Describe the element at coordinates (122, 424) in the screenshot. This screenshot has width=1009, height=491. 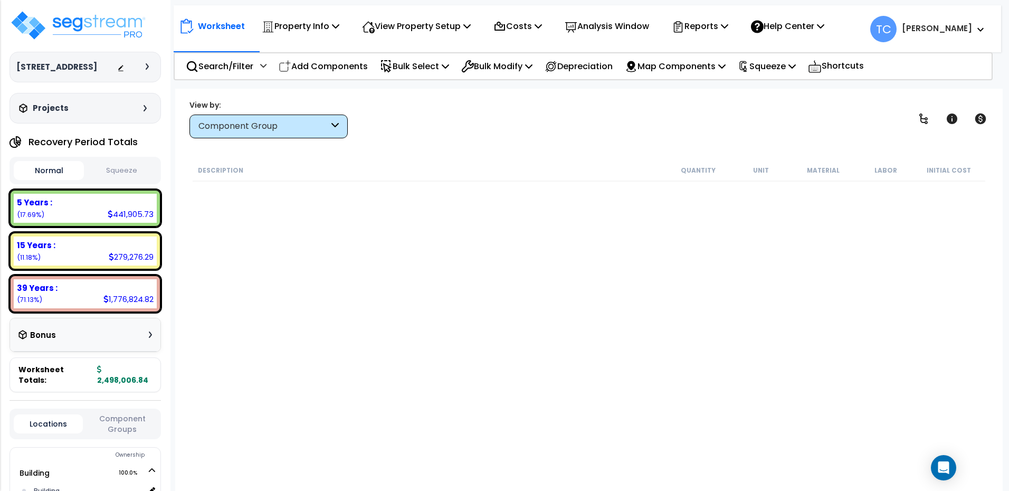
I see `button: Component Groups` at that location.